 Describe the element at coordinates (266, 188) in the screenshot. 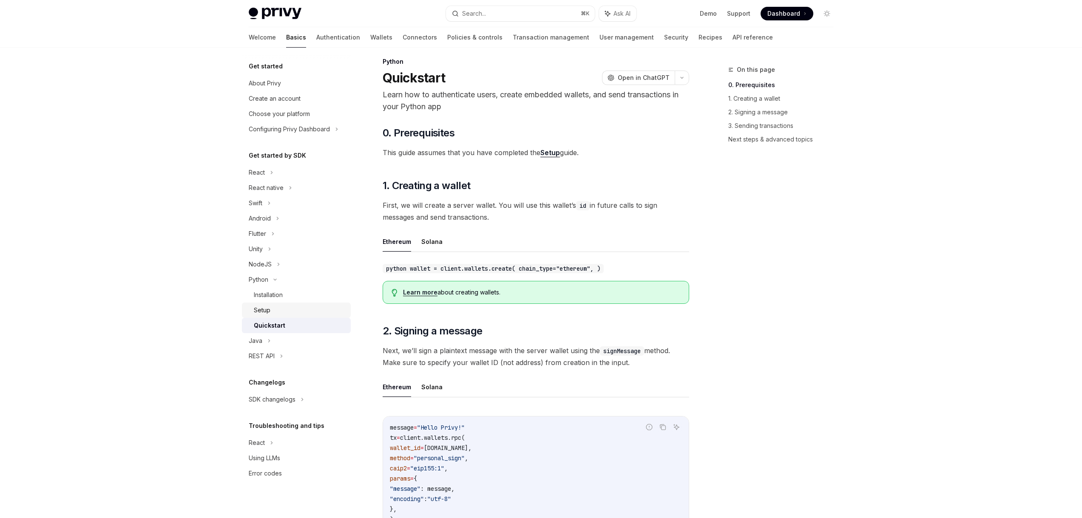

I see `div: React native` at that location.